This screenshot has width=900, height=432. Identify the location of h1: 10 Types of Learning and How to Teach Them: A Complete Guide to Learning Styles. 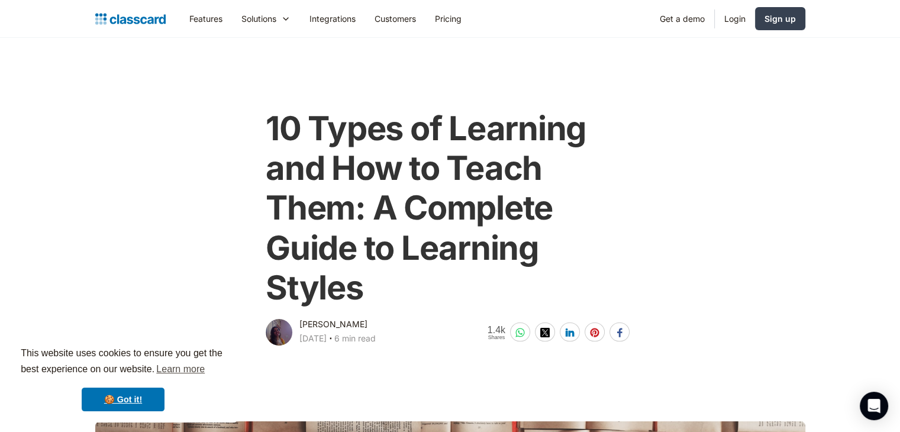
(449, 208).